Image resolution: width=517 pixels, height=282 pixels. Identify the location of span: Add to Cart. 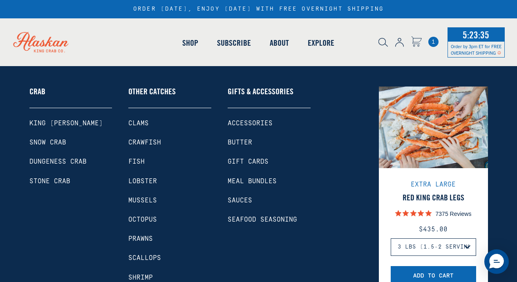
(433, 276).